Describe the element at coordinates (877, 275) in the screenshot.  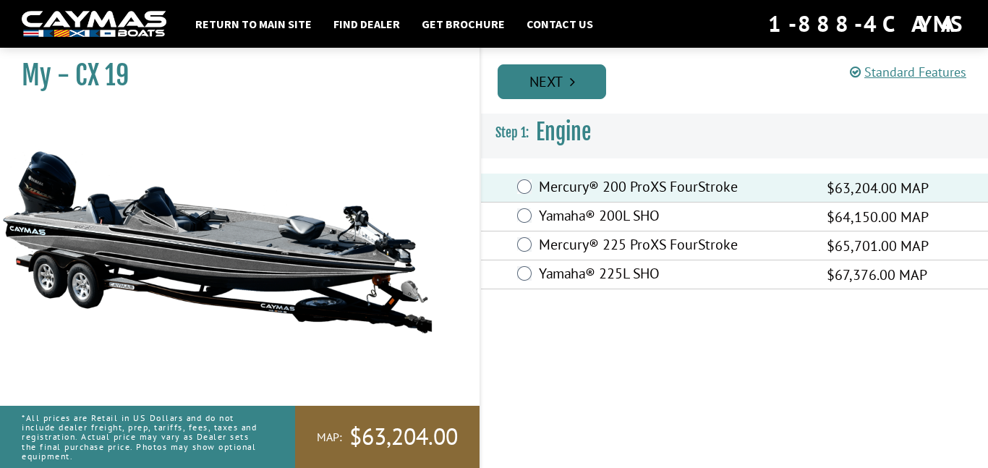
I see `span: $67,376.00 MAP` at that location.